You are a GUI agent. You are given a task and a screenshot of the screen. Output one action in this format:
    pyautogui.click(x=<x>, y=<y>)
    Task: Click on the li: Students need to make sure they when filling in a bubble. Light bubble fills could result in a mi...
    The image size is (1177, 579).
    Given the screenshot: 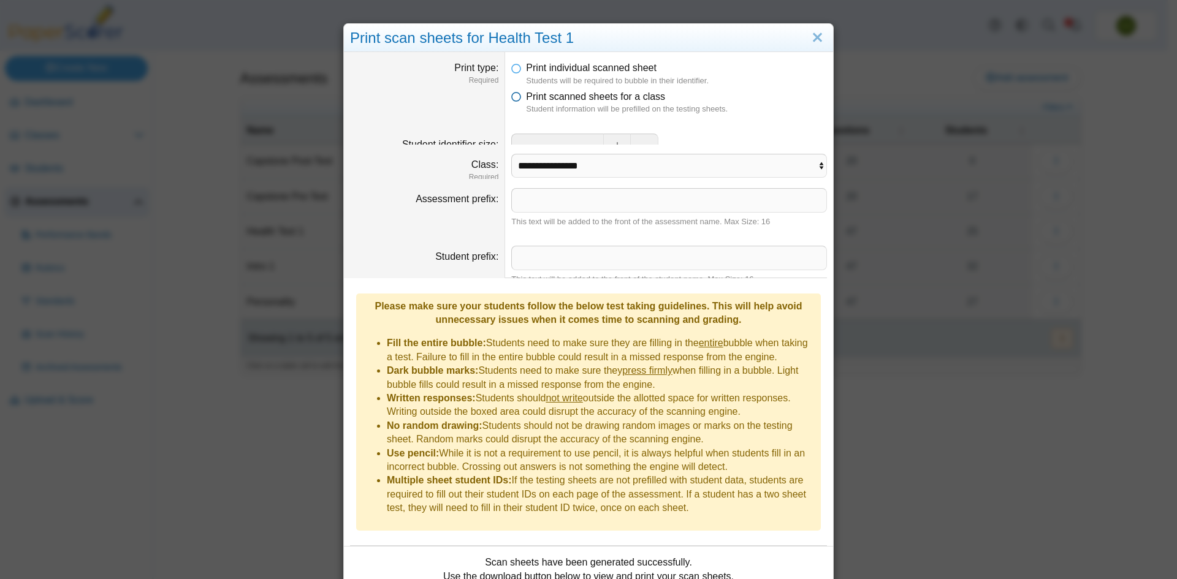 What is the action you would take?
    pyautogui.click(x=601, y=378)
    